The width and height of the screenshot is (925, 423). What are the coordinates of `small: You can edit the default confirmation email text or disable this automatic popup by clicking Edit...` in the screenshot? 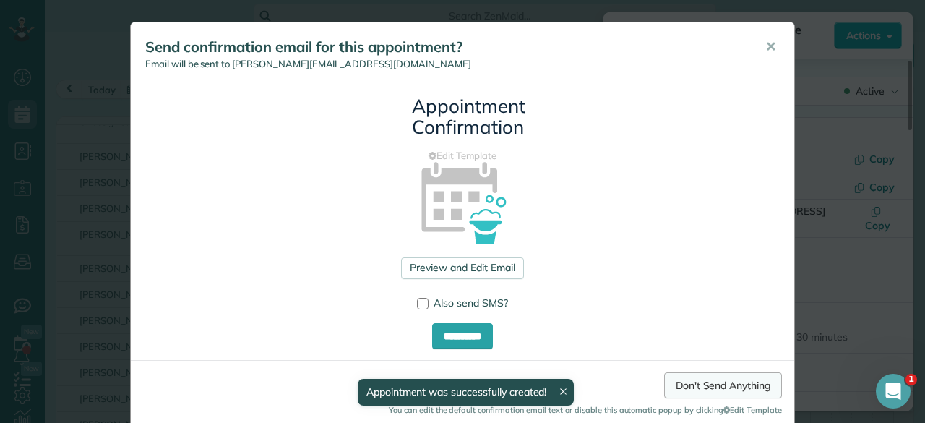 It's located at (463, 410).